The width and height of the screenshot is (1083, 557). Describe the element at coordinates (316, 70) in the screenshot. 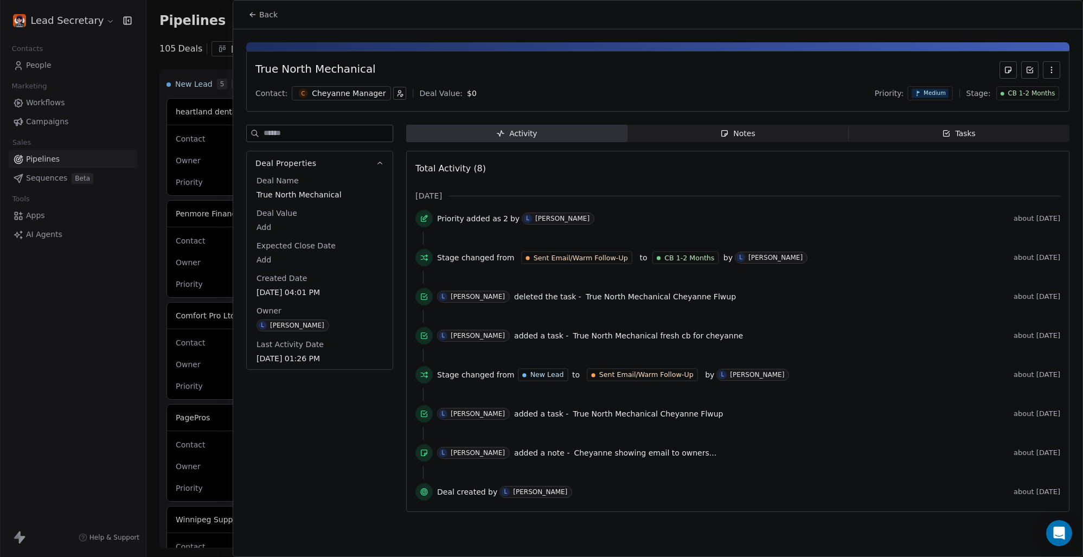

I see `div: True North Mechanical` at that location.